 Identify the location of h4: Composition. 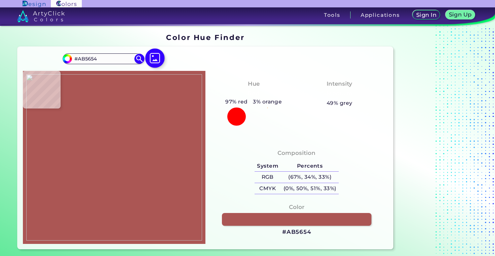
(296, 153).